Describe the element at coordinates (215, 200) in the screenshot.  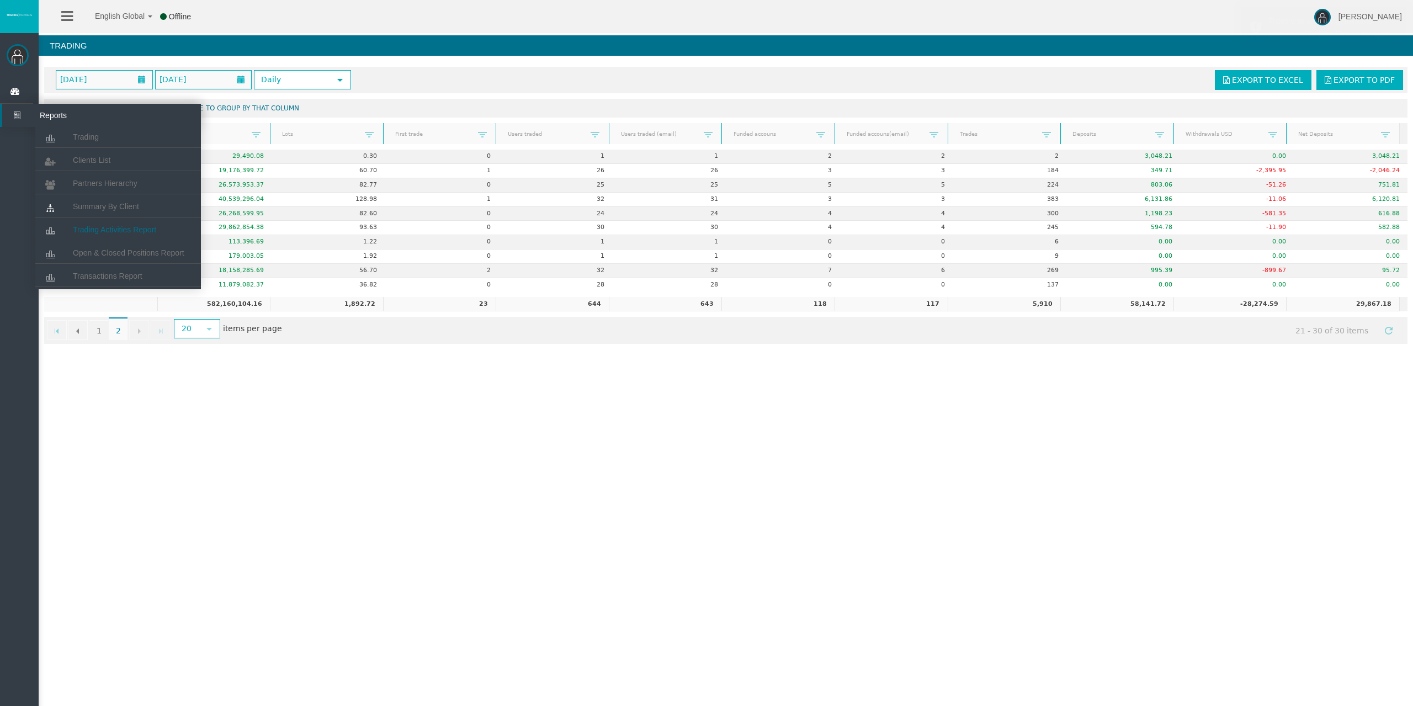
I see `td: 40,539,296.04` at that location.